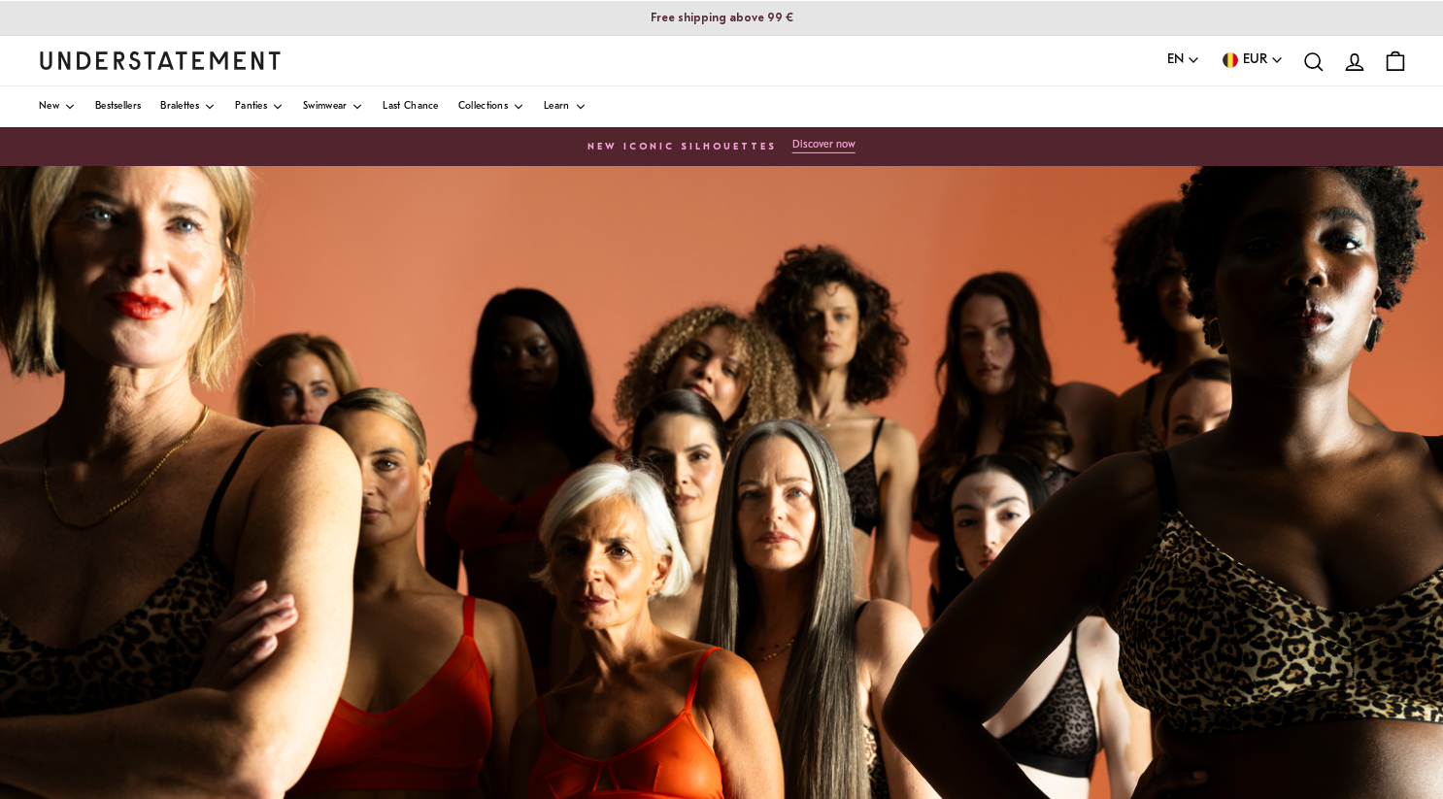 The height and width of the screenshot is (799, 1443). I want to click on a: Bestsellers, so click(117, 107).